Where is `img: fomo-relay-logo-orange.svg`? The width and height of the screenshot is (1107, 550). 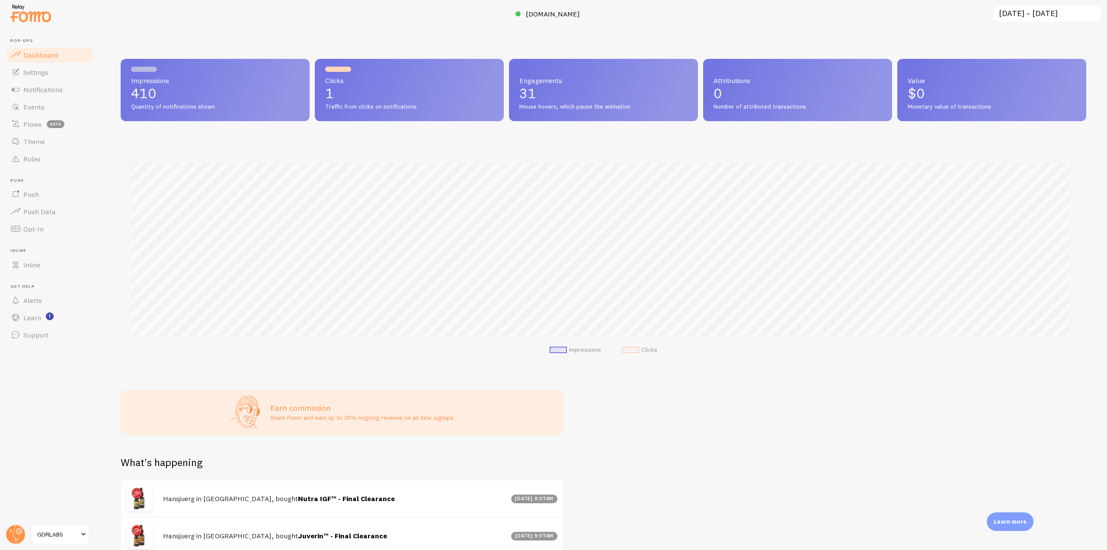 img: fomo-relay-logo-orange.svg is located at coordinates (31, 13).